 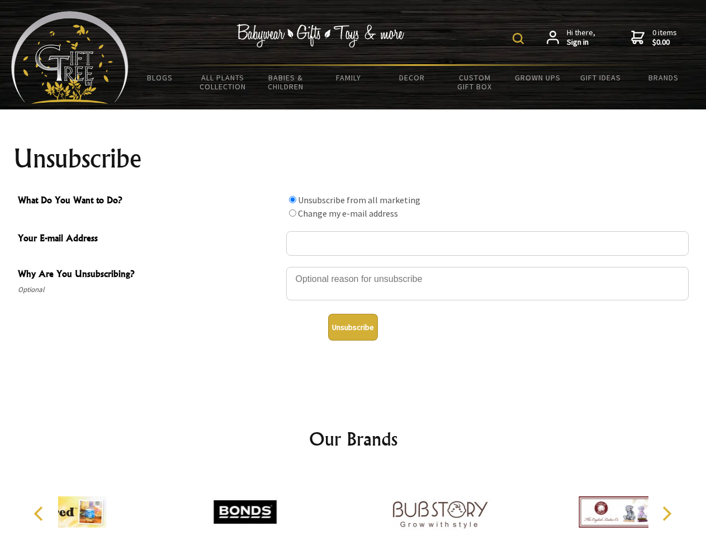 What do you see at coordinates (654, 37) in the screenshot?
I see `a: 0 items$0.00` at bounding box center [654, 37].